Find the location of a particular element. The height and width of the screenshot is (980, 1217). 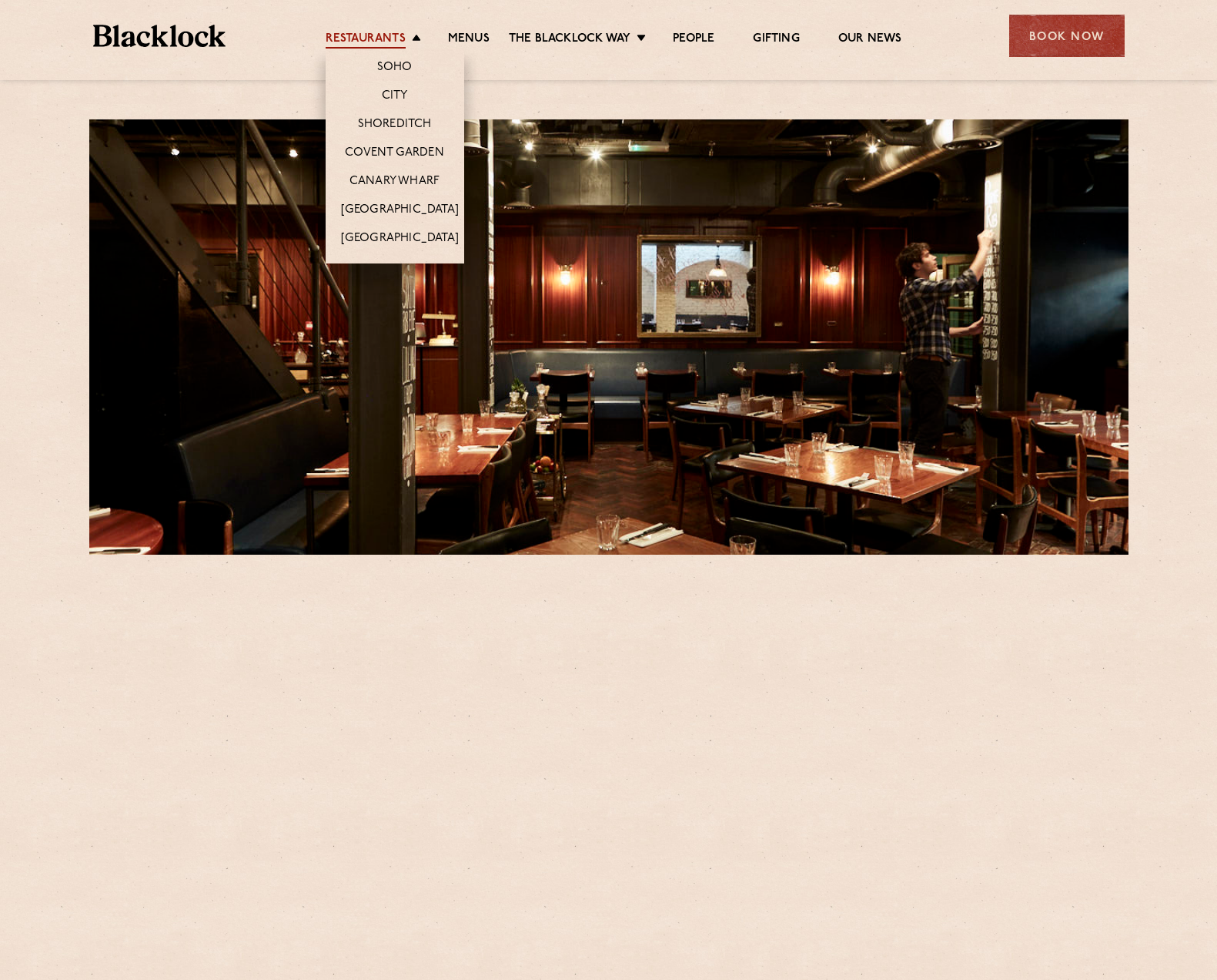

a: Covent Garden is located at coordinates (394, 154).